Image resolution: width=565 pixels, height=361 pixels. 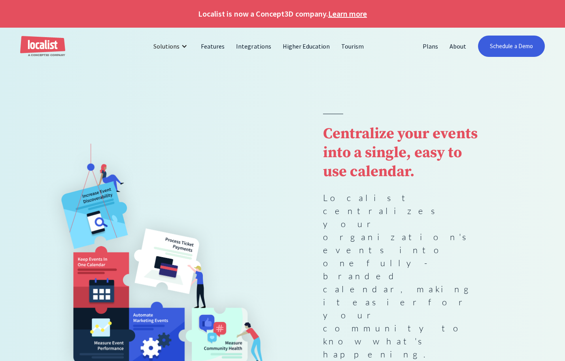 I want to click on p: Localist centralizes your organization's events into one fully-branded calendar, making it easier..., so click(x=404, y=276).